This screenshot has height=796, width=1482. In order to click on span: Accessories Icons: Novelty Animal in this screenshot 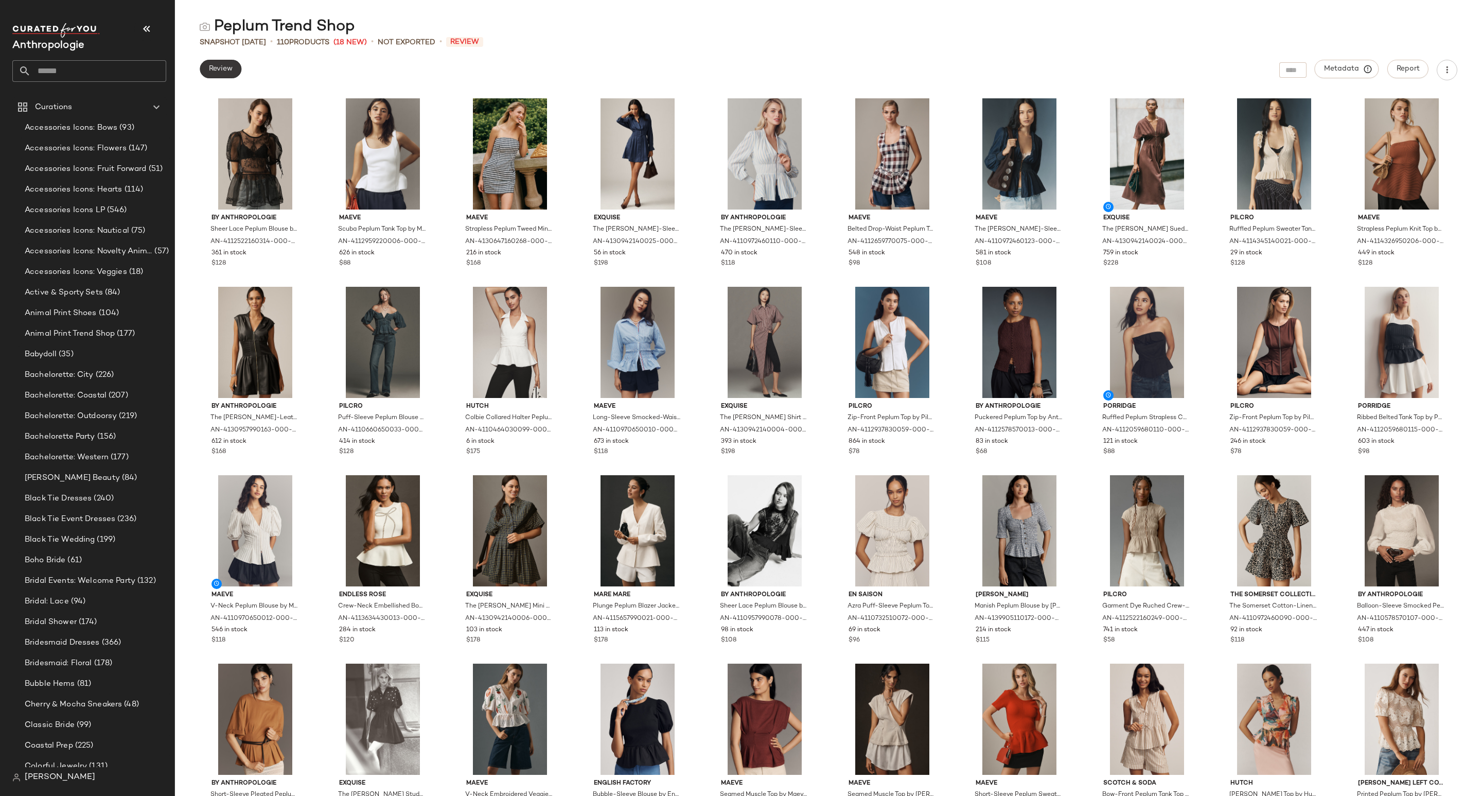, I will do `click(89, 251)`.